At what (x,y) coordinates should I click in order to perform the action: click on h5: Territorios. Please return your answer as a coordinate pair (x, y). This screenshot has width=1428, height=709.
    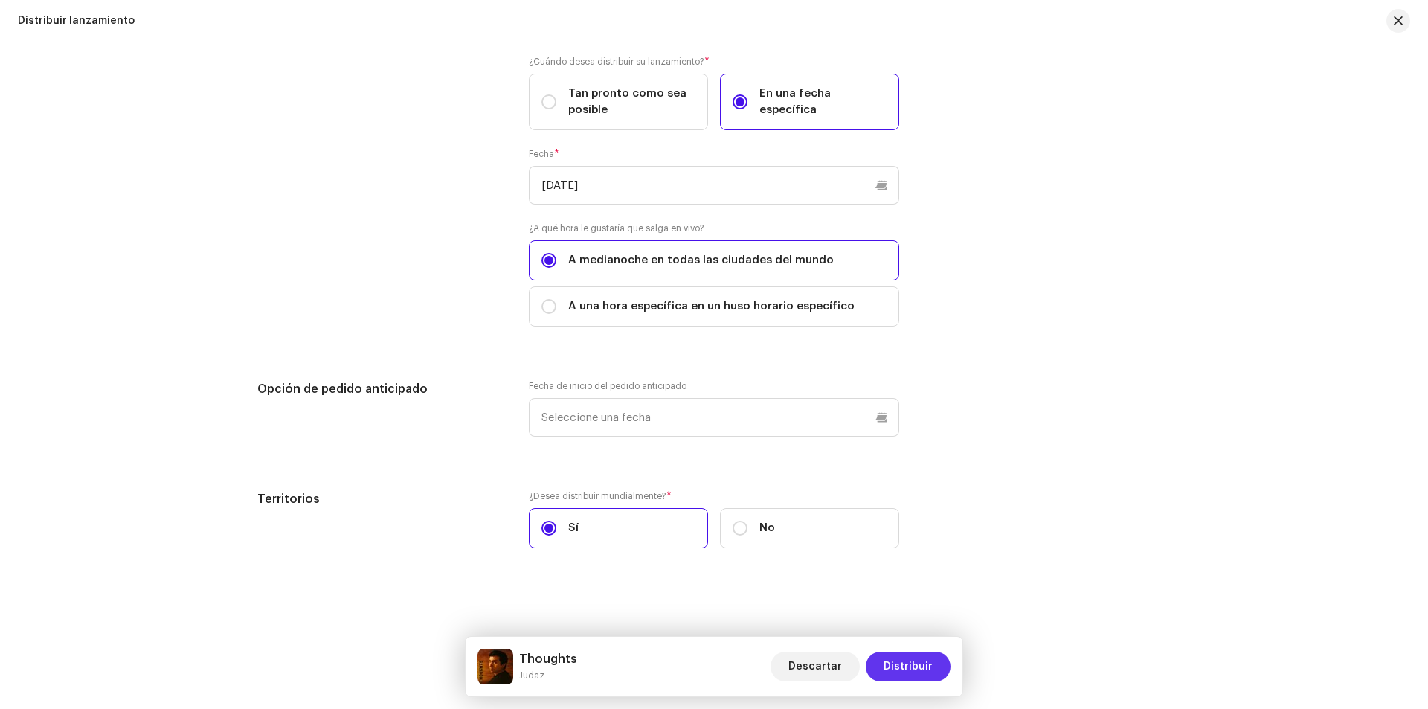
    Looking at the image, I should click on (381, 499).